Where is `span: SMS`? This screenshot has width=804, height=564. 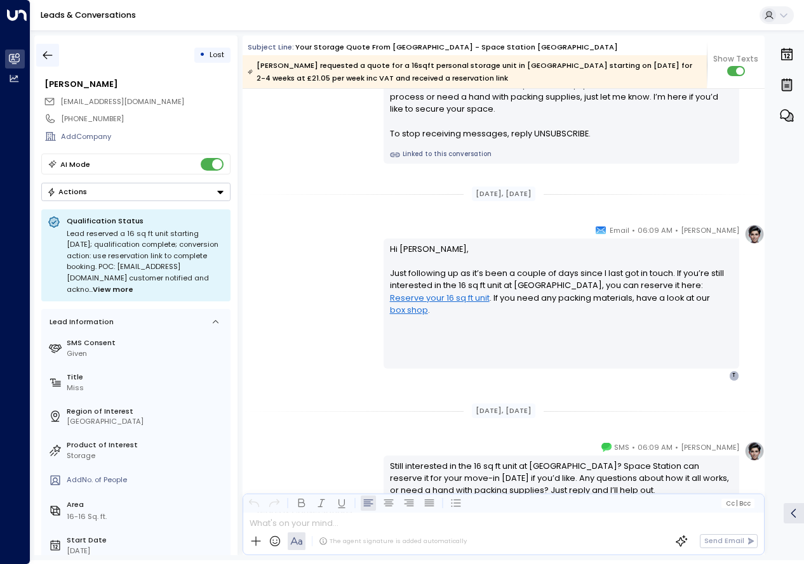 span: SMS is located at coordinates (622, 448).